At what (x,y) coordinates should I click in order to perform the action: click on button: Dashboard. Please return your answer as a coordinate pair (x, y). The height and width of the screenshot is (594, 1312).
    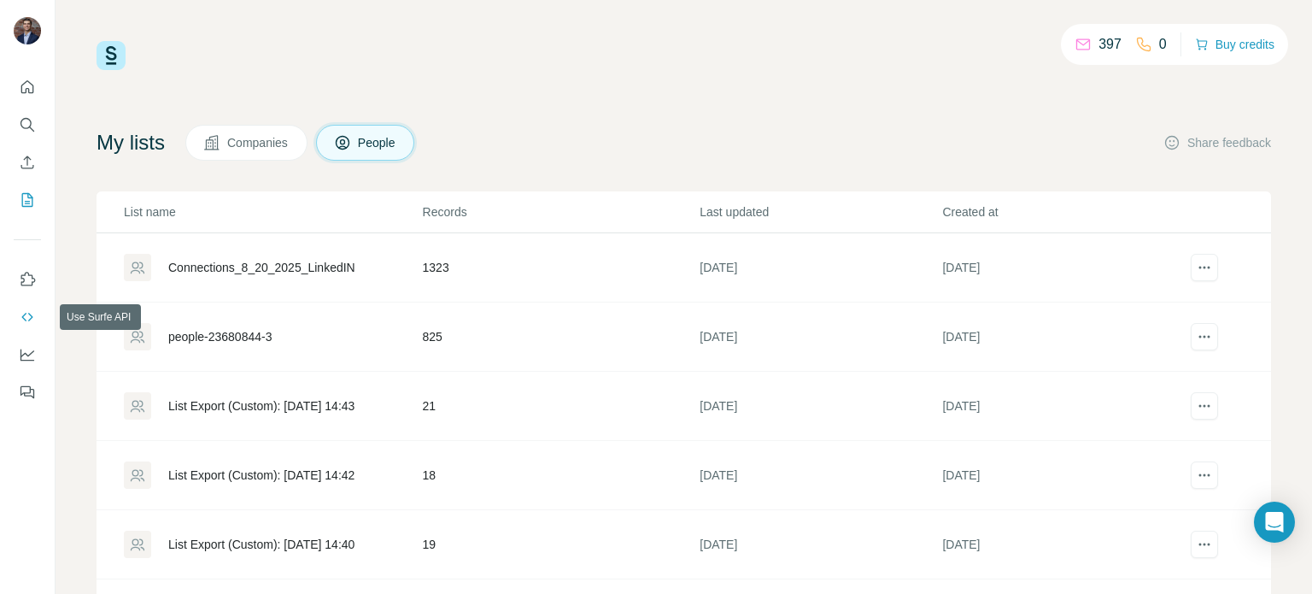
    Looking at the image, I should click on (27, 354).